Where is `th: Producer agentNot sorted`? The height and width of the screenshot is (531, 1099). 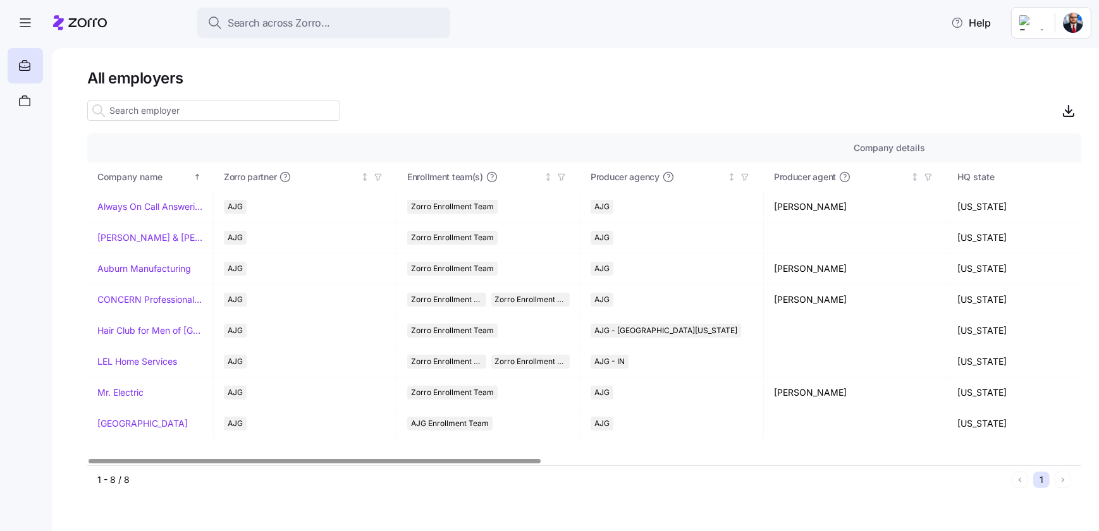 th: Producer agentNot sorted is located at coordinates (856, 177).